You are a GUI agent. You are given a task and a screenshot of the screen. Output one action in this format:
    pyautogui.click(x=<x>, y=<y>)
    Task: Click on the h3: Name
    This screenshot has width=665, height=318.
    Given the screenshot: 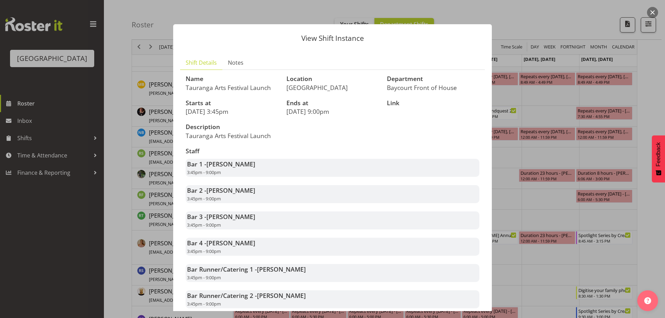 What is the action you would take?
    pyautogui.click(x=232, y=79)
    